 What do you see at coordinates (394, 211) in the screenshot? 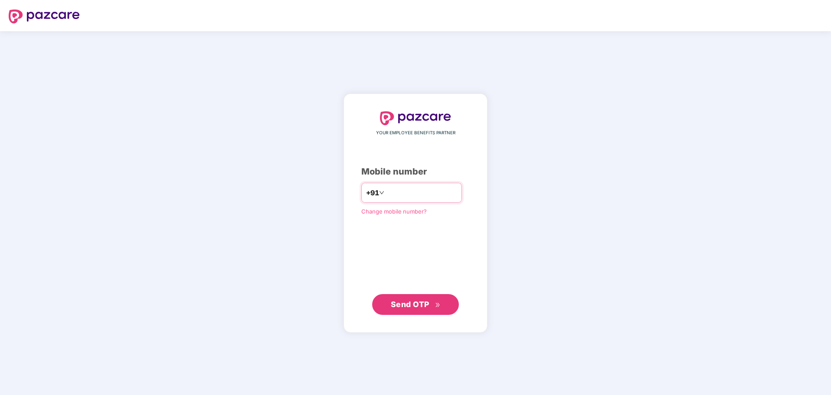
I see `span: Change mobile number?` at bounding box center [394, 211].